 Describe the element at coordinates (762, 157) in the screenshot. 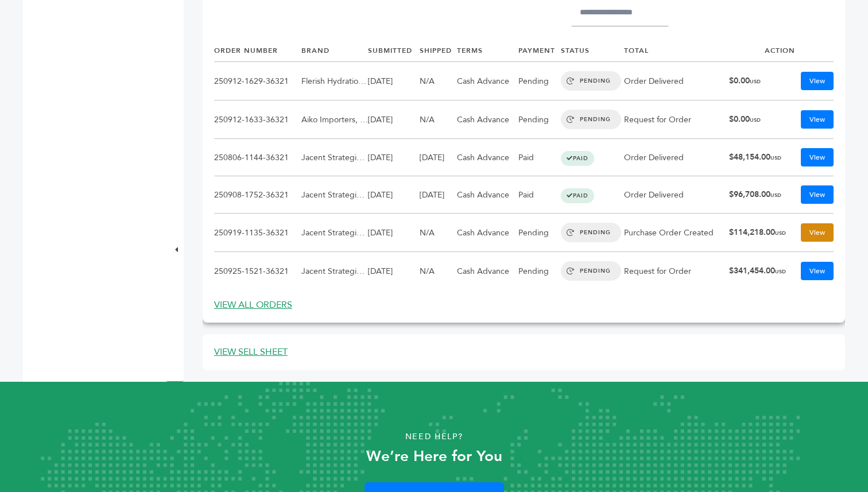

I see `td: $48,154.00` at that location.